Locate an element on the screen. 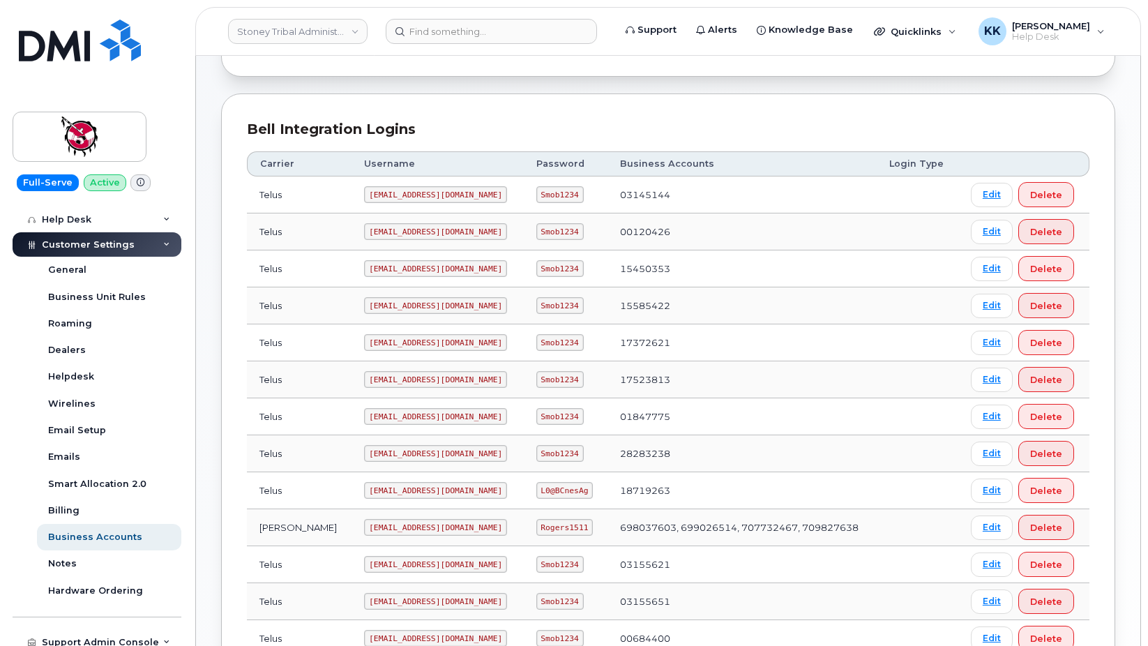 The height and width of the screenshot is (646, 1148). code: Rogers1511 is located at coordinates (565, 527).